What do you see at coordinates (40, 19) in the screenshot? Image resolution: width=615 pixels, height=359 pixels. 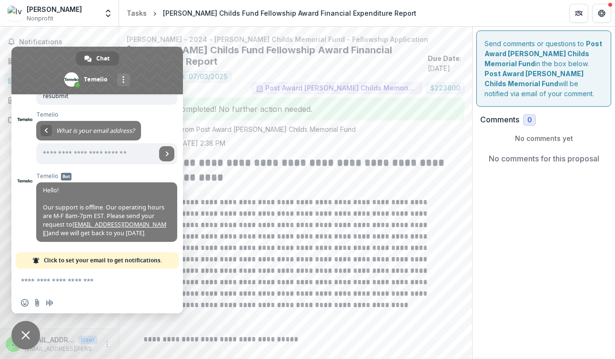 I see `span: Nonprofit` at bounding box center [40, 19].